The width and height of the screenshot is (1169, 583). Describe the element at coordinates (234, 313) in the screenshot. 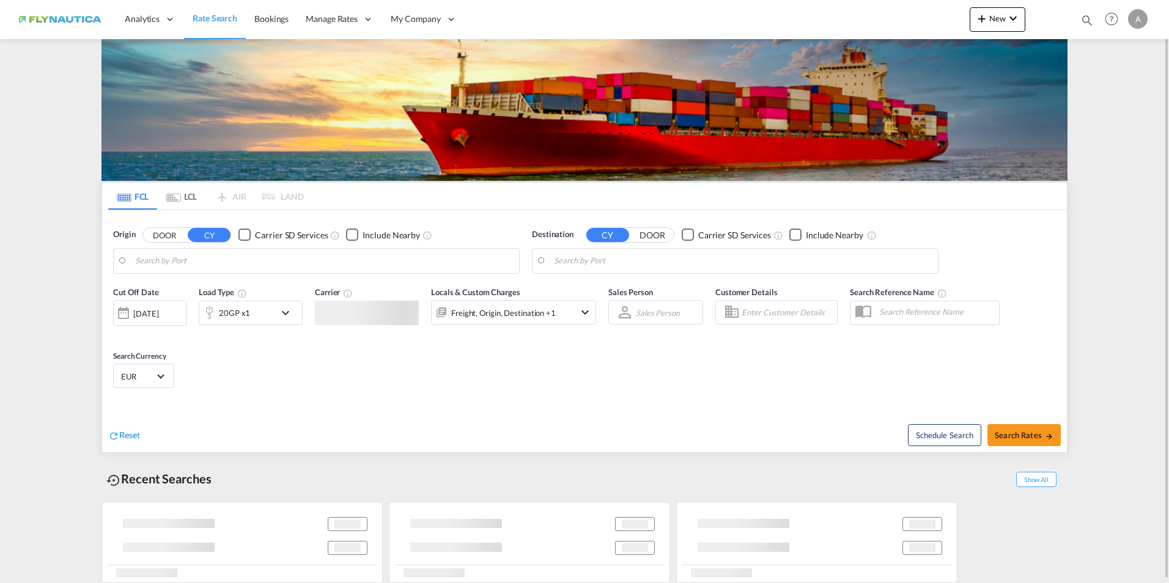

I see `div: 20GP x1` at that location.